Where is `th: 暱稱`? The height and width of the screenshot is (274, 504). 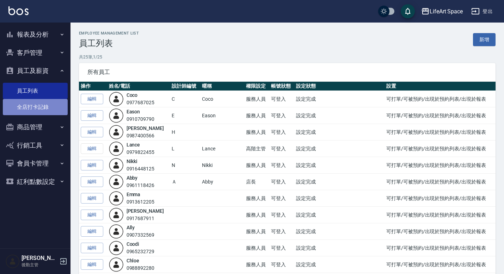 th: 暱稱 is located at coordinates (222, 86).